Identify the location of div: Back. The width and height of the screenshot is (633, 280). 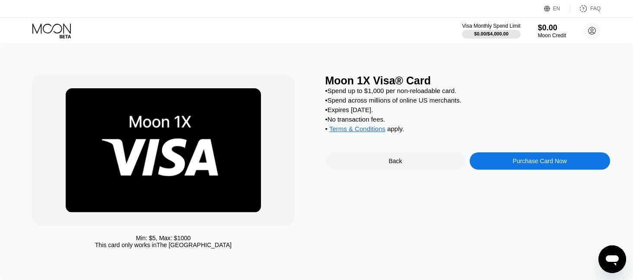
(396, 161).